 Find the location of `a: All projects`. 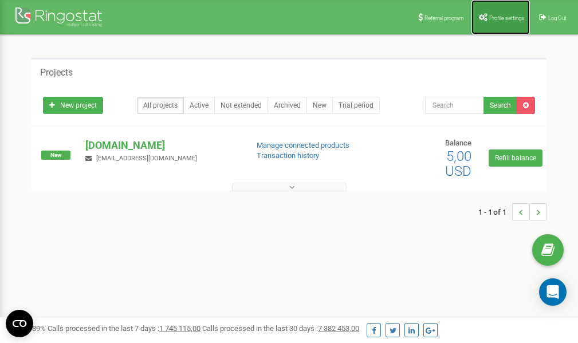

a: All projects is located at coordinates (160, 105).